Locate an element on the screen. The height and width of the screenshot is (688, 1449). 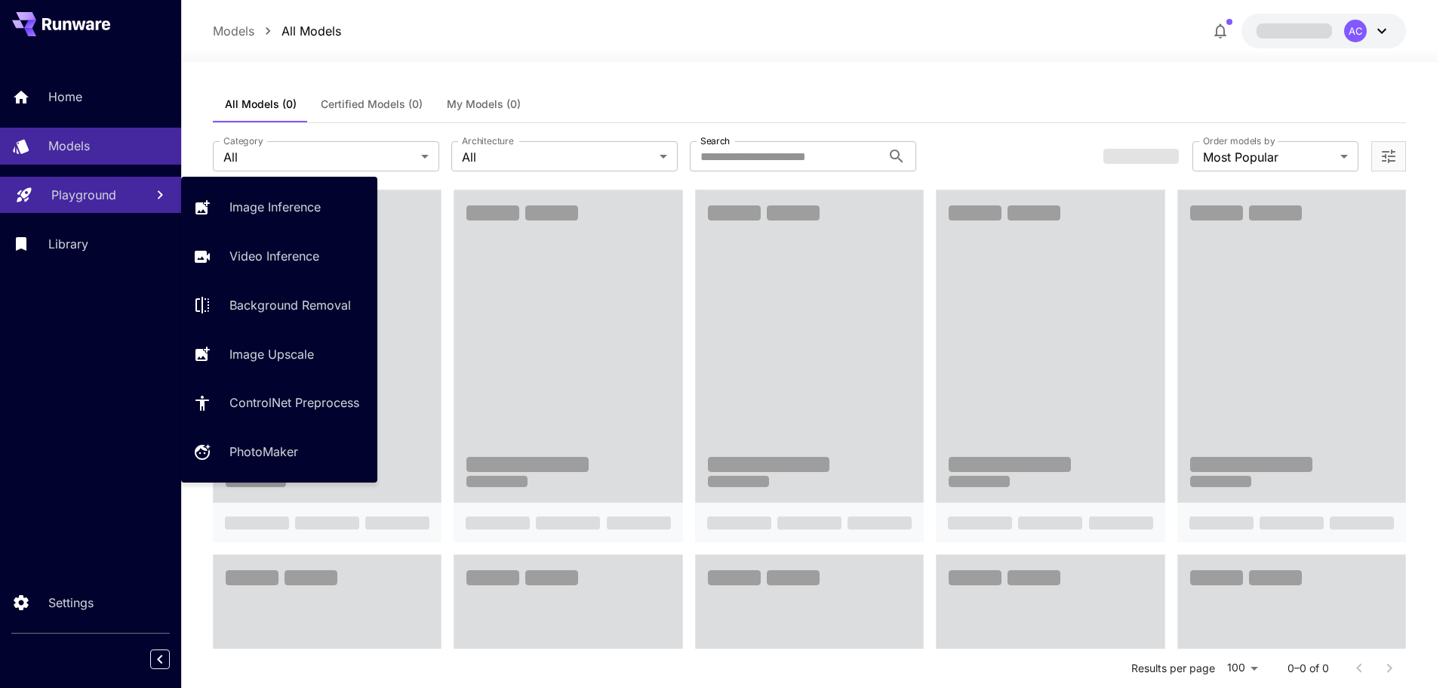
label: Architecture is located at coordinates (488, 140).